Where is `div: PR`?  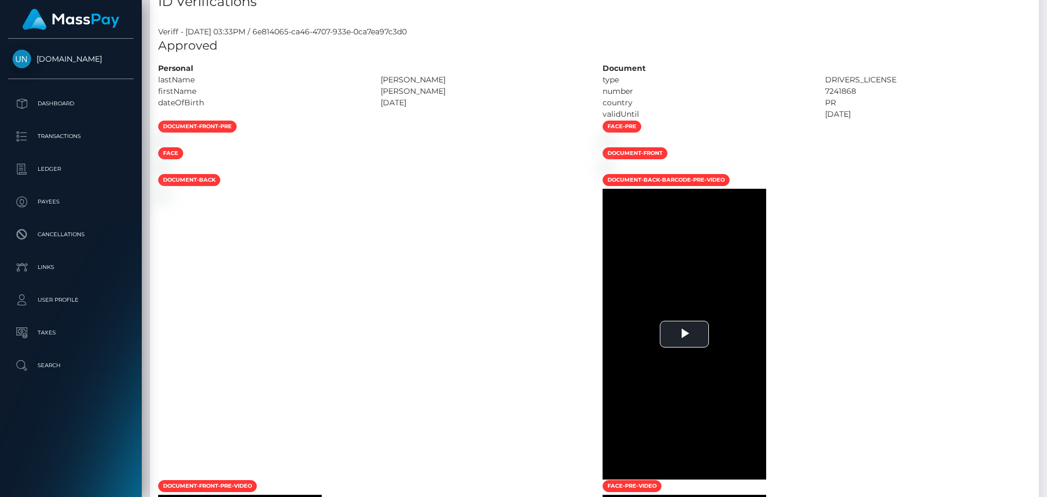 div: PR is located at coordinates (928, 102).